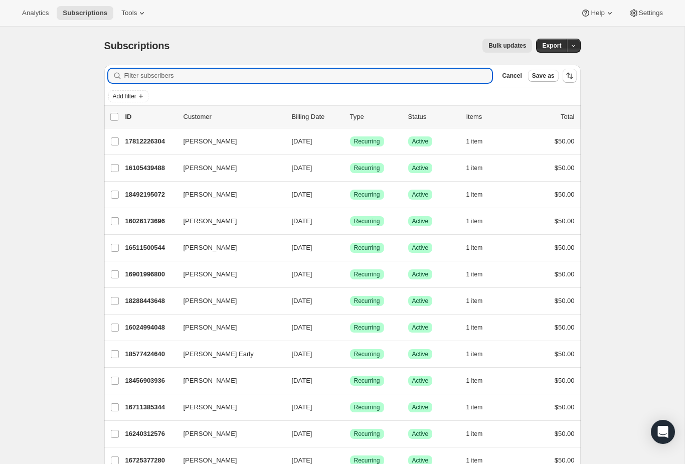 The image size is (685, 464). I want to click on div: Type, so click(375, 117).